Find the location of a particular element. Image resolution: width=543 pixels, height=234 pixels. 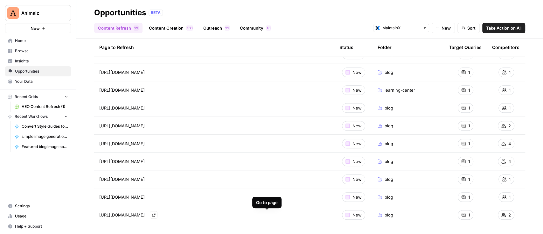

span: Your Data is located at coordinates (41, 81).